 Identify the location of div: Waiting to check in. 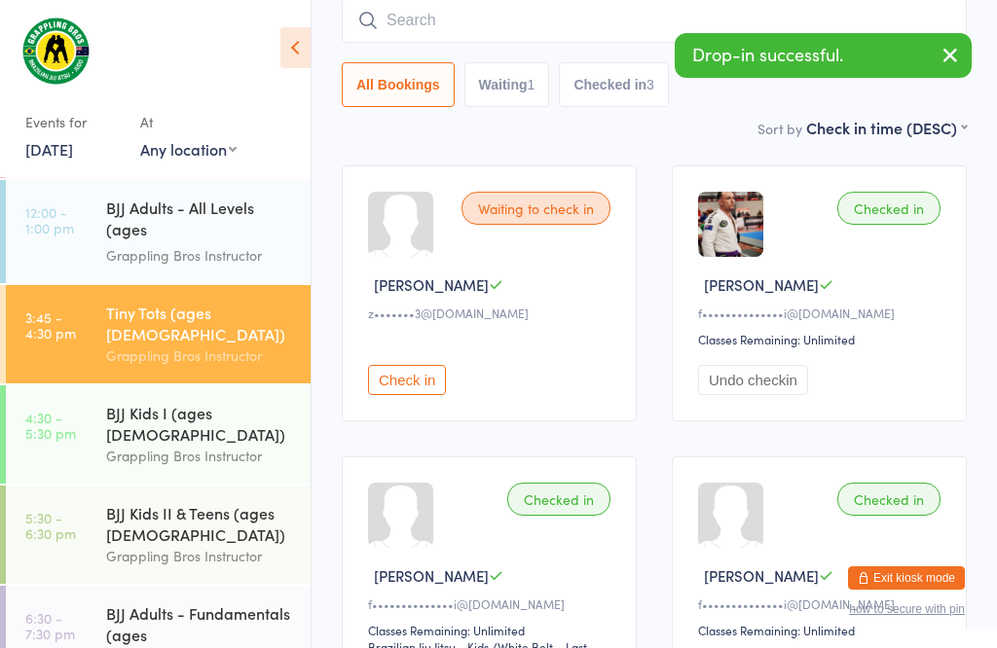
(535, 208).